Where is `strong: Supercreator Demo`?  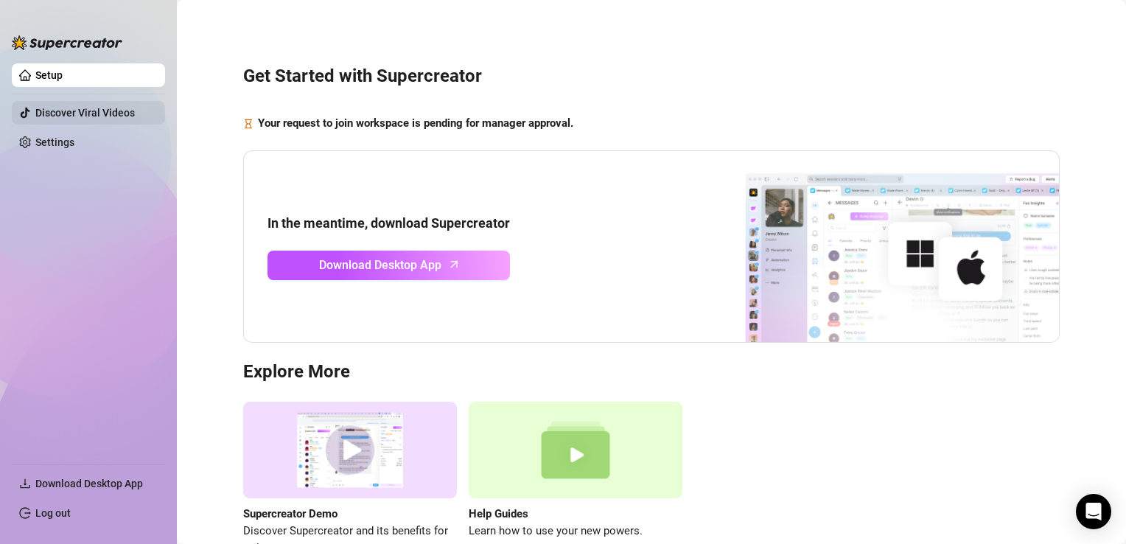
strong: Supercreator Demo is located at coordinates (290, 514).